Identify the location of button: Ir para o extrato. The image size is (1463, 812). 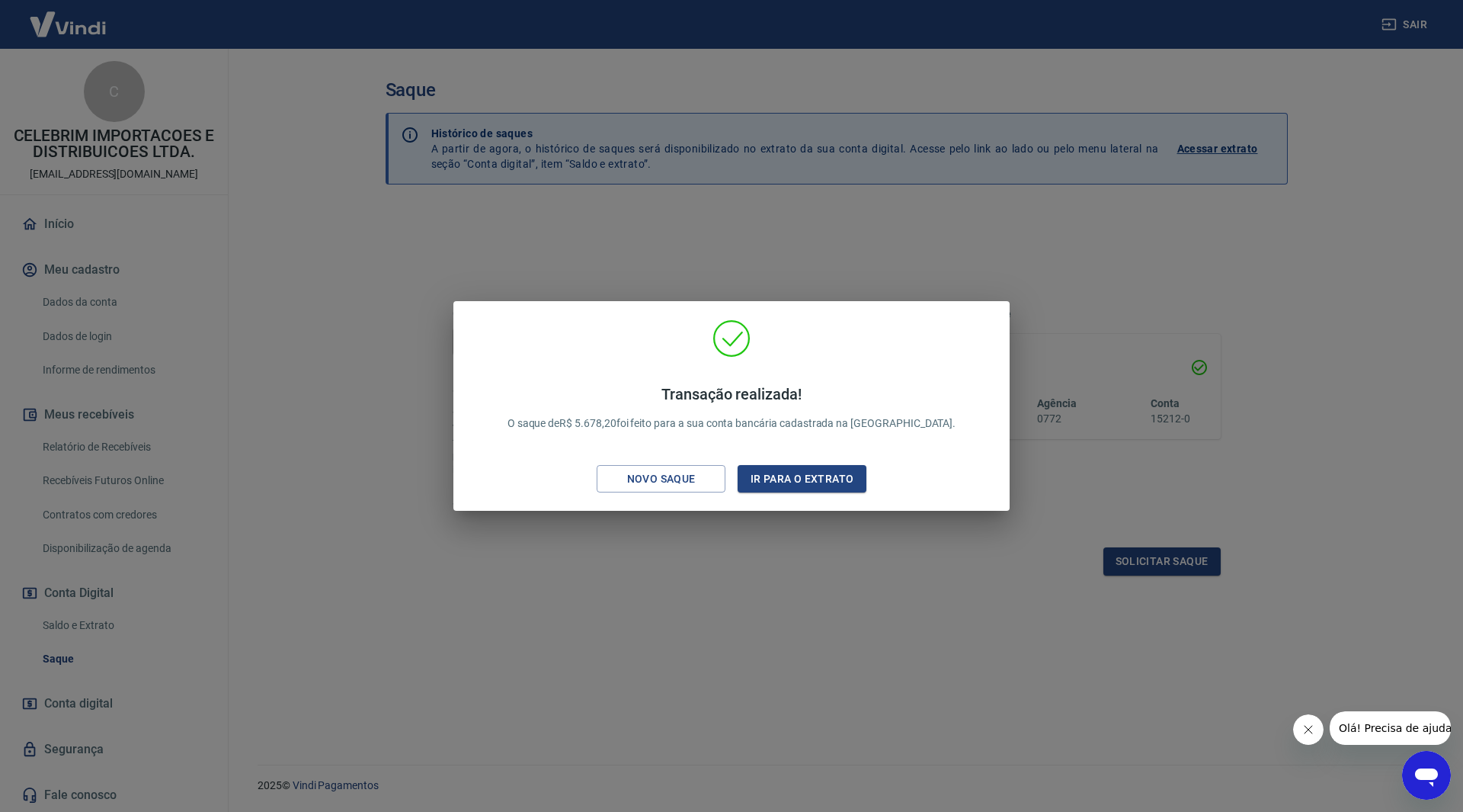
(802, 479).